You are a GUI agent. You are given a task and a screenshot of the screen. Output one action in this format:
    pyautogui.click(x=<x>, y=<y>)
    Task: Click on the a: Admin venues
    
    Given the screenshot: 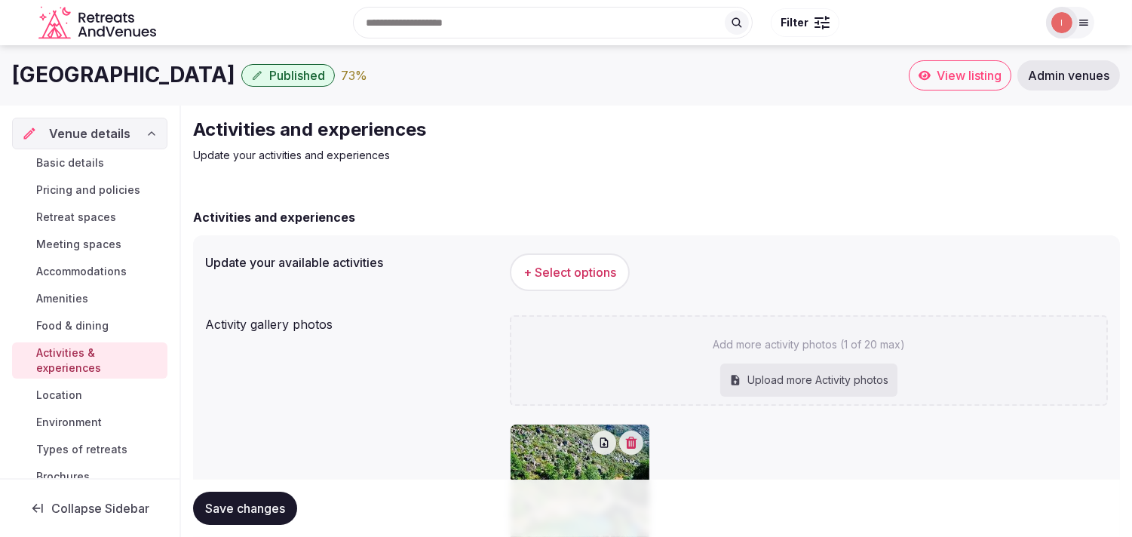 What is the action you would take?
    pyautogui.click(x=1069, y=75)
    